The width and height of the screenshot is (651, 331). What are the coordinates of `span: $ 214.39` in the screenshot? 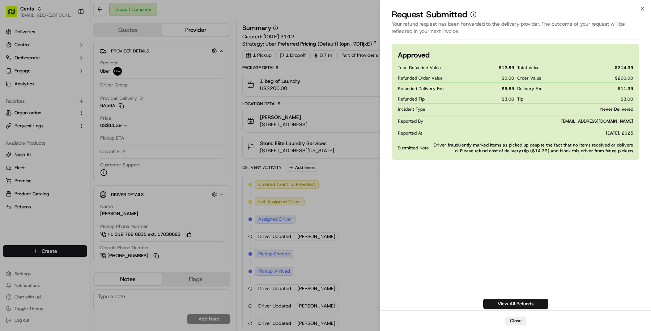 It's located at (624, 68).